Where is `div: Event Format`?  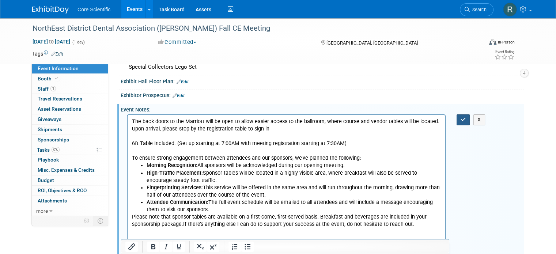 div: Event Format is located at coordinates (479, 43).